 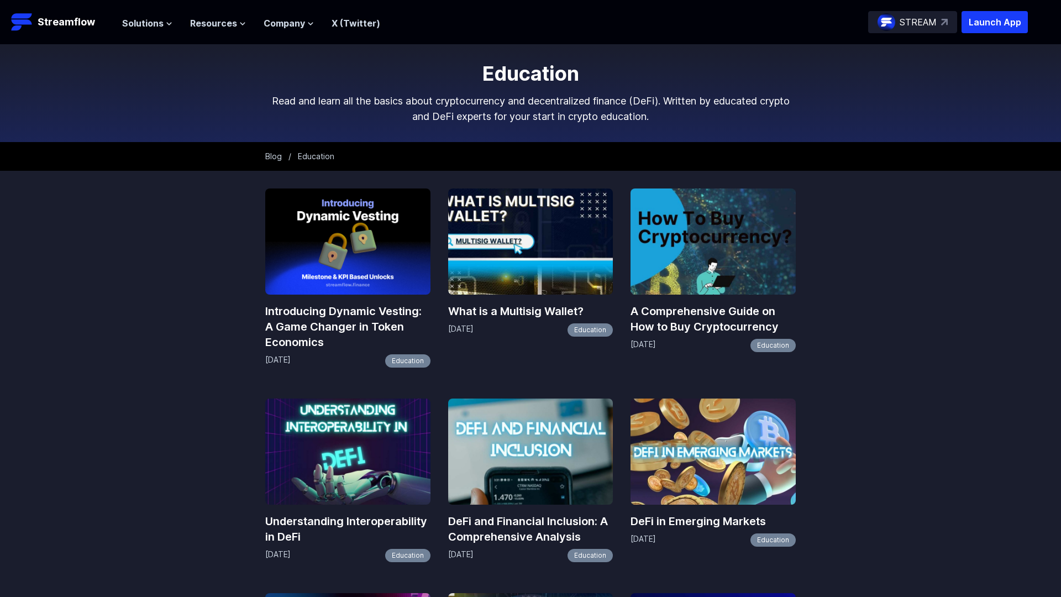 I want to click on span: Education, so click(x=316, y=156).